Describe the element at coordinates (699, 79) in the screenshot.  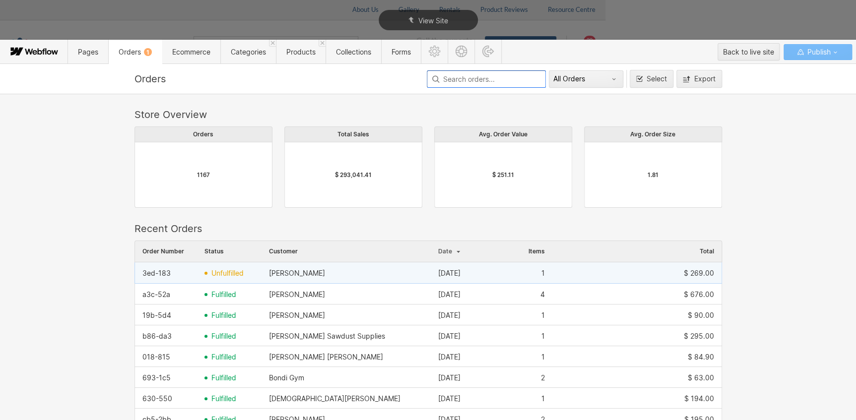
I see `button: Export` at that location.